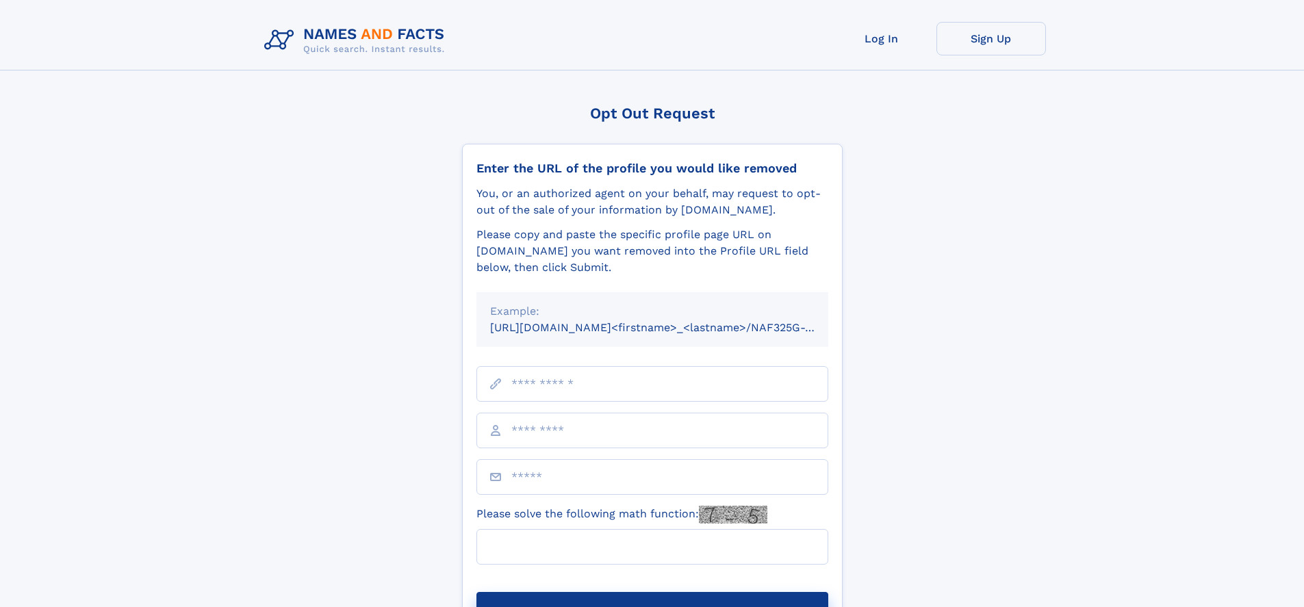 This screenshot has width=1304, height=607. I want to click on img: Logo Names and Facts, so click(357, 40).